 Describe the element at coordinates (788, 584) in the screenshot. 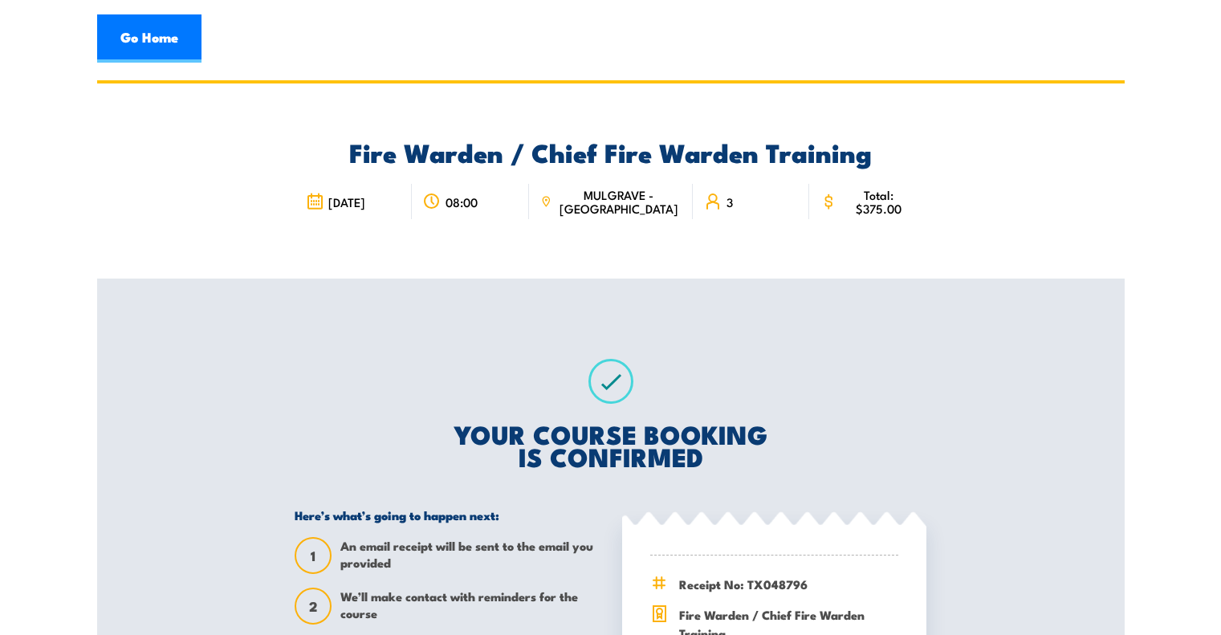

I see `span: Receipt No: TX048796` at that location.